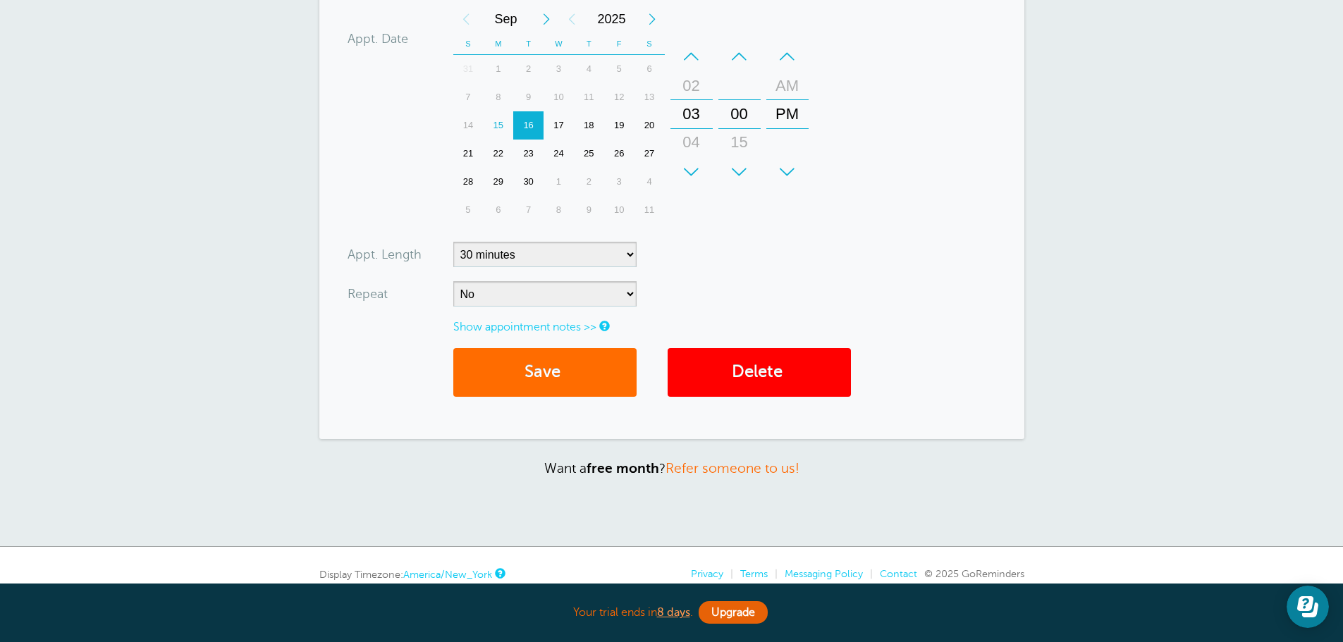 This screenshot has width=1343, height=642. I want to click on div: 4, so click(649, 182).